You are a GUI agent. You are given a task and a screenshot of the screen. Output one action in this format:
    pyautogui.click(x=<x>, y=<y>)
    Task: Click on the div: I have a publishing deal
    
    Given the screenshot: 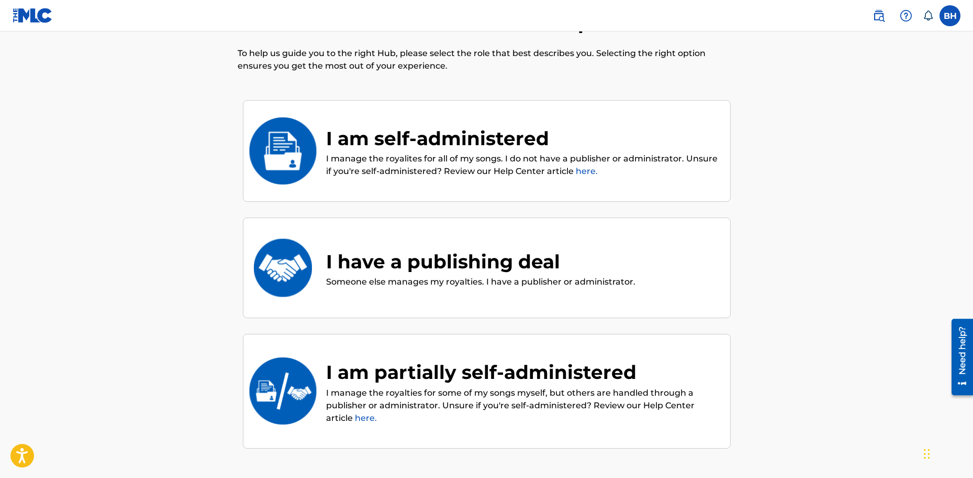 What is the action you would take?
    pyautogui.click(x=481, y=261)
    